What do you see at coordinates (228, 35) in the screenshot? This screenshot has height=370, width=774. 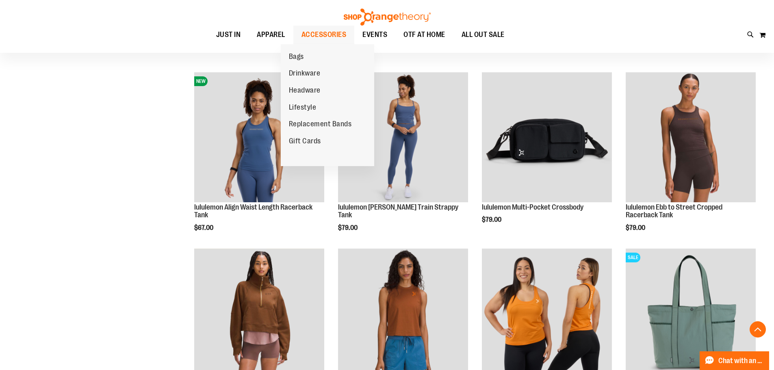 I see `span: JUST IN` at bounding box center [228, 35].